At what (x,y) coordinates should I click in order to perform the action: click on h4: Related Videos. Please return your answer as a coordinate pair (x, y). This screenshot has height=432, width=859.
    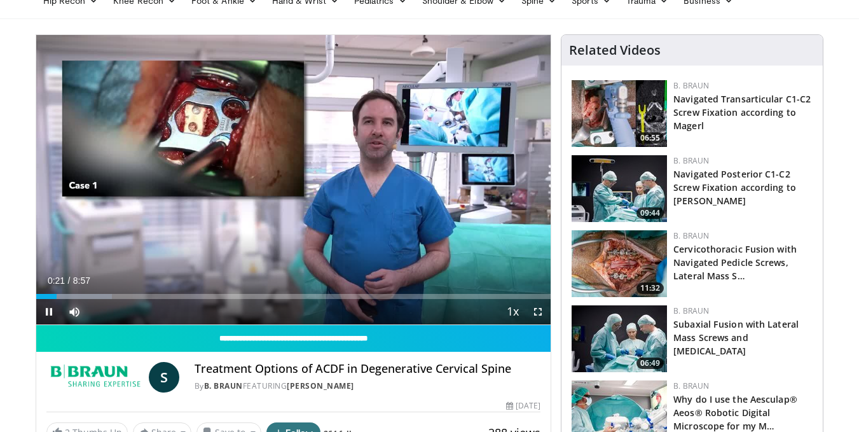
    Looking at the image, I should click on (615, 50).